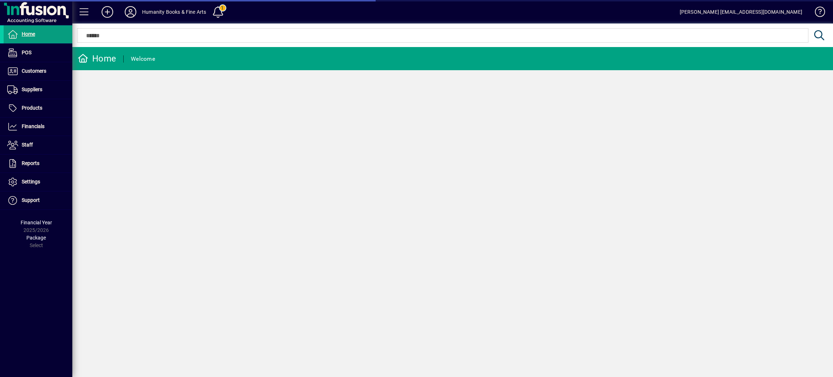 The image size is (833, 377). I want to click on a: Staff, so click(38, 145).